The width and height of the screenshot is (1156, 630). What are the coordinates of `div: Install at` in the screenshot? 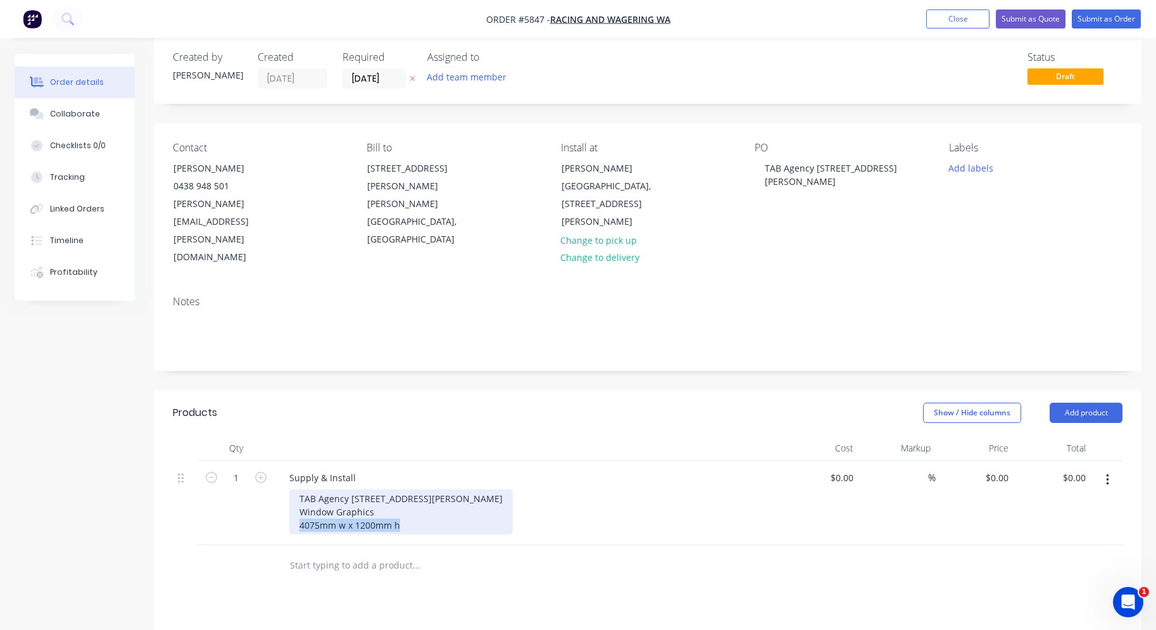 It's located at (647, 147).